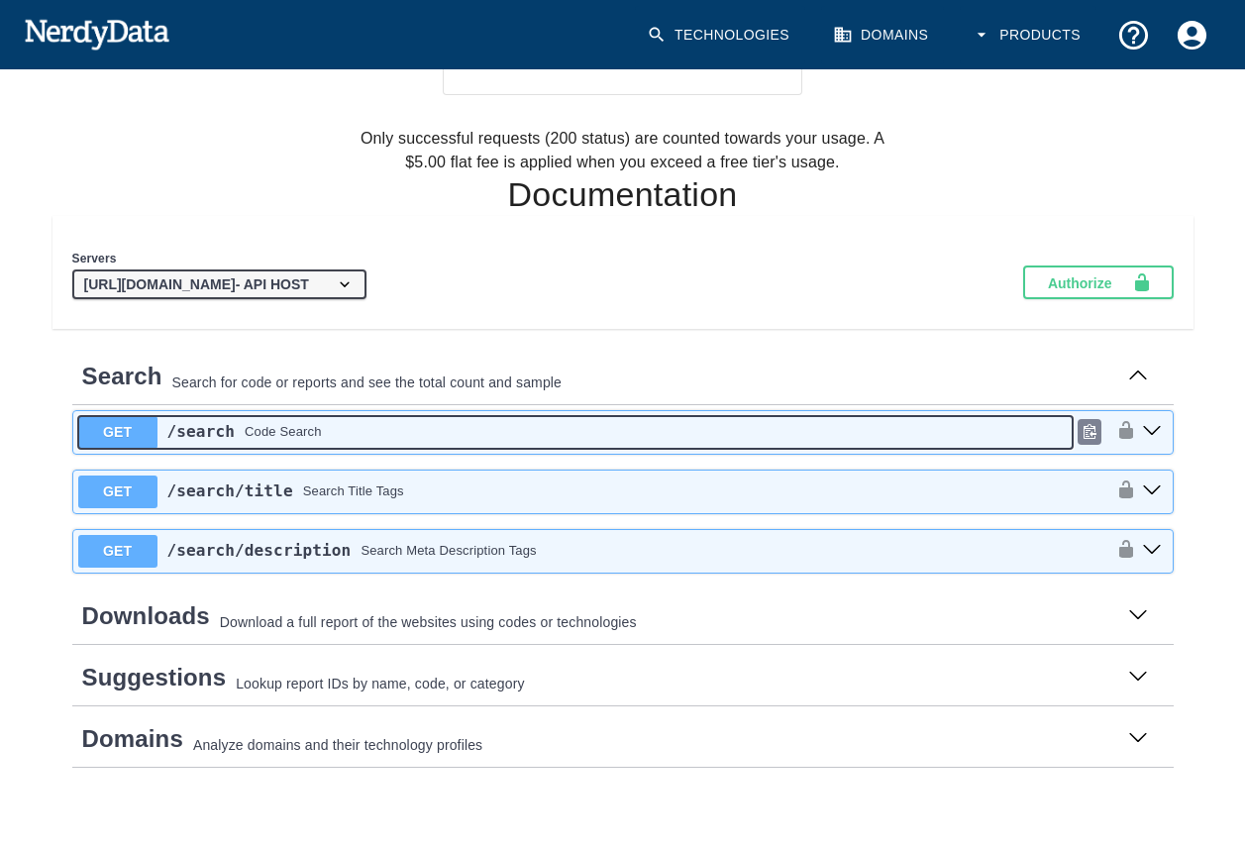 The height and width of the screenshot is (851, 1245). Describe the element at coordinates (1099, 282) in the screenshot. I see `button: Authorize` at that location.